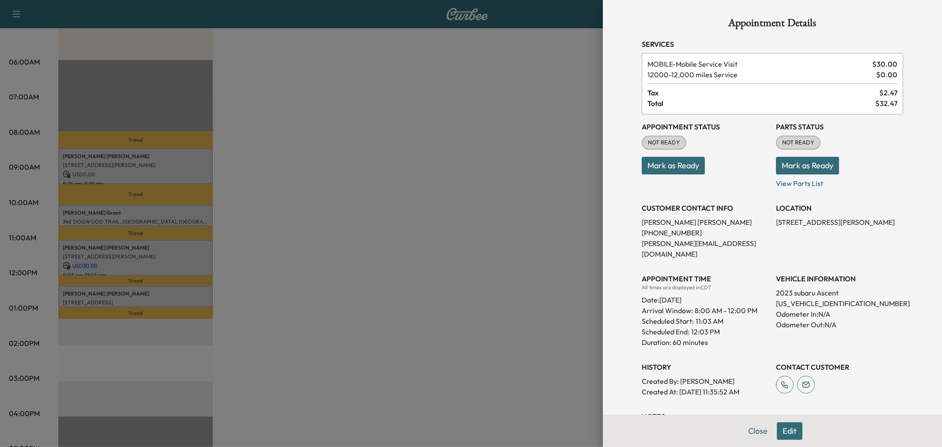  What do you see at coordinates (705, 279) in the screenshot?
I see `h3: APPOINTMENT TIME` at bounding box center [705, 279].